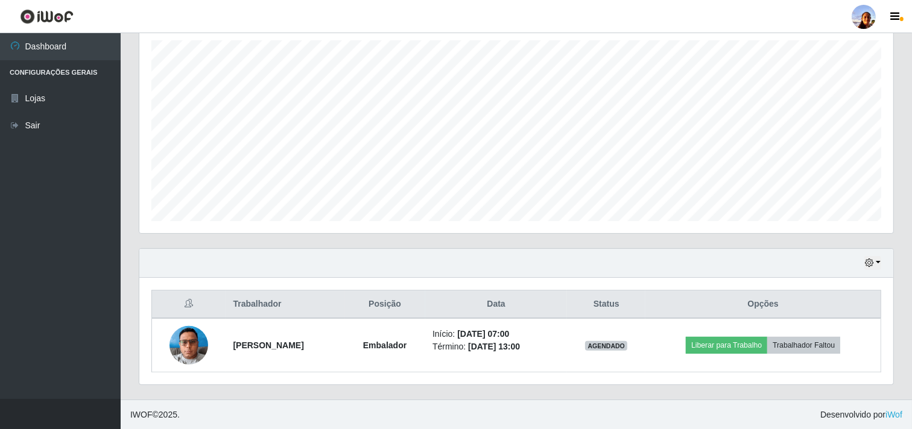  I want to click on strong: Embalador, so click(385, 346).